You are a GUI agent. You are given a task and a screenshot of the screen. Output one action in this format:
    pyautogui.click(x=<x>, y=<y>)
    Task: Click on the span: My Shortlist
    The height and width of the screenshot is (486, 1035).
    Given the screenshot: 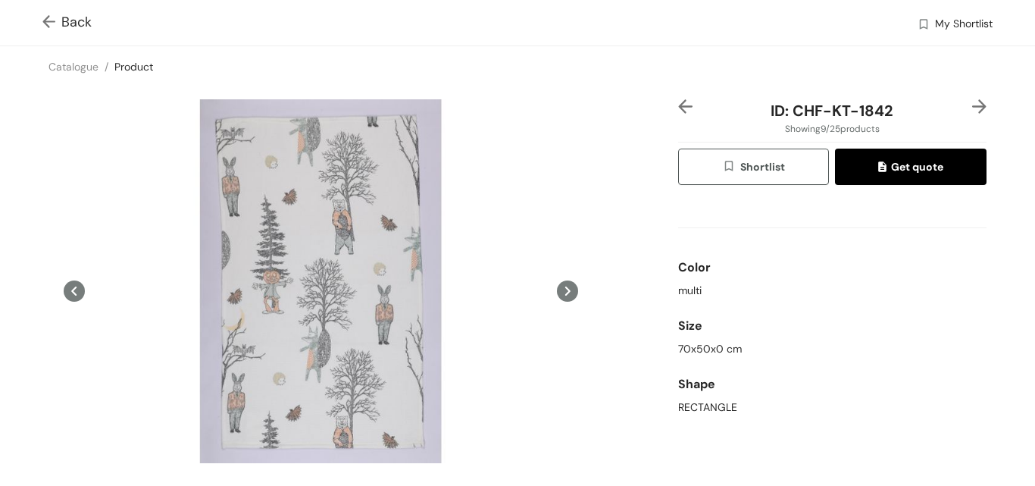 What is the action you would take?
    pyautogui.click(x=964, y=25)
    